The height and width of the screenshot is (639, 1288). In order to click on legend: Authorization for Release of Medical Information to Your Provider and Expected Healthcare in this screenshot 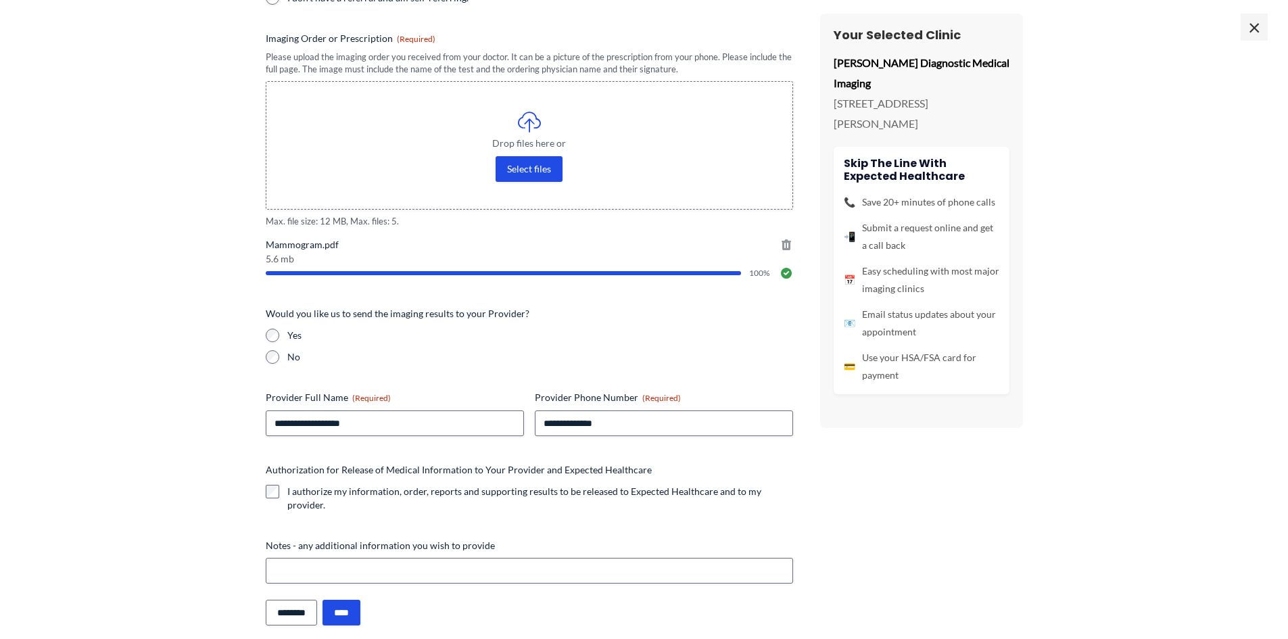, I will do `click(459, 470)`.